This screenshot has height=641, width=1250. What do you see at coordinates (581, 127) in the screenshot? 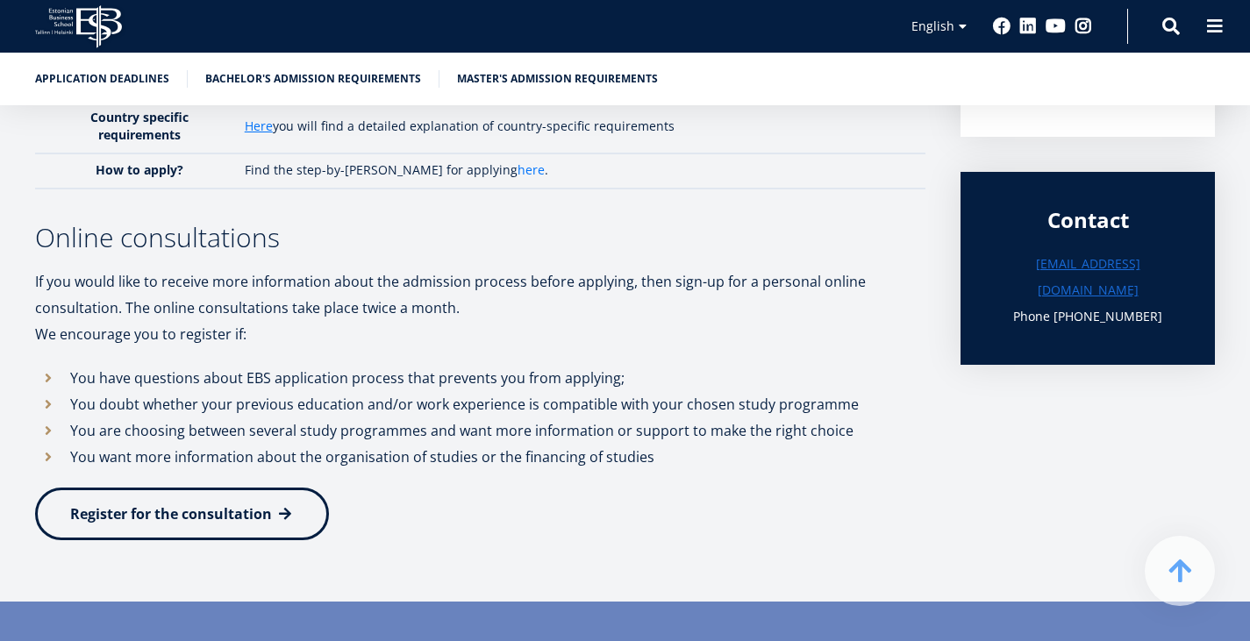
I see `td: you will find a detailed explanation of country-specific requirements` at bounding box center [581, 127].